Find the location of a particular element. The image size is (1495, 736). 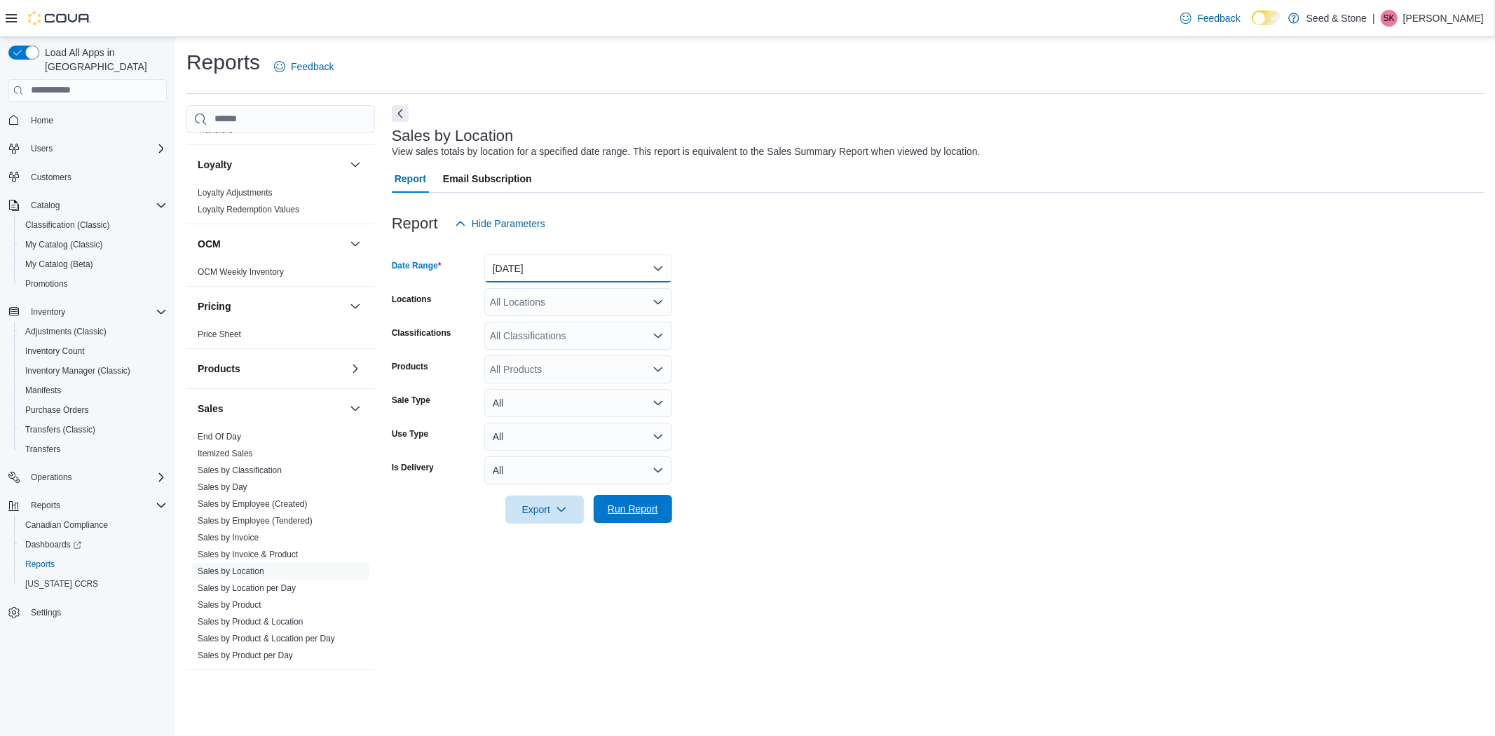

span: Hide Parameters is located at coordinates (508, 224).